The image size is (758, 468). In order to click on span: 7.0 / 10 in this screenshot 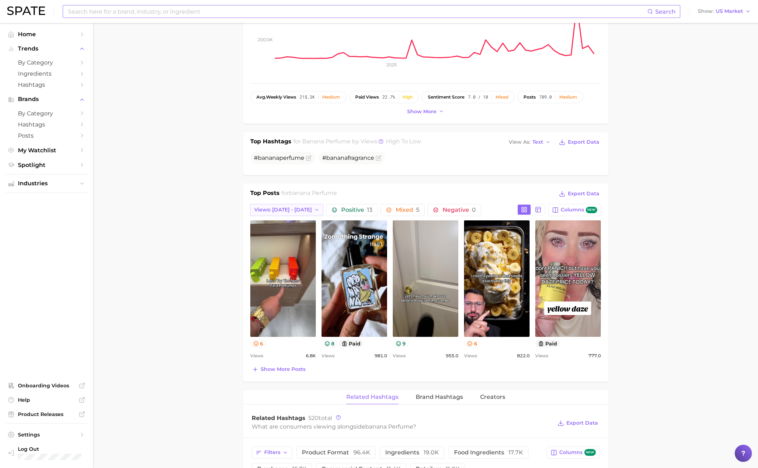, I will do `click(478, 97)`.